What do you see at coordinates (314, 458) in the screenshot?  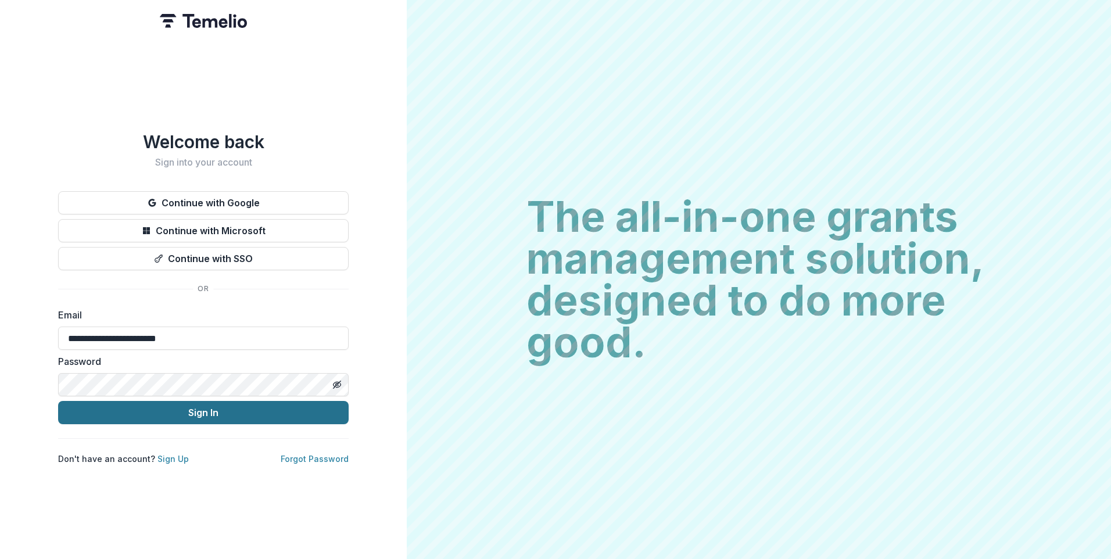 I see `a: Forgot Password` at bounding box center [314, 458].